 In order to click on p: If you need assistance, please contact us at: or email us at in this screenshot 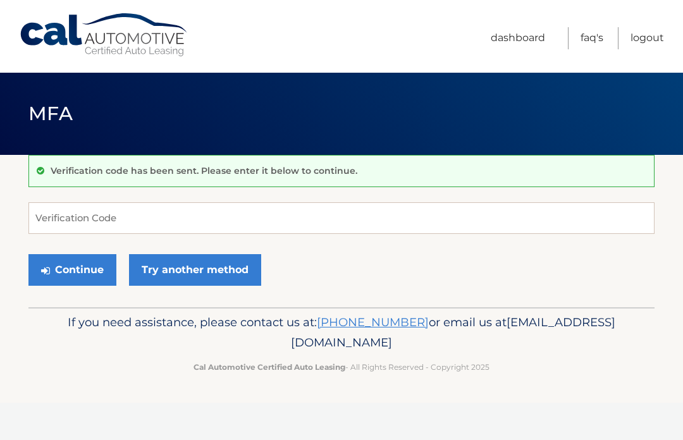, I will do `click(342, 333)`.